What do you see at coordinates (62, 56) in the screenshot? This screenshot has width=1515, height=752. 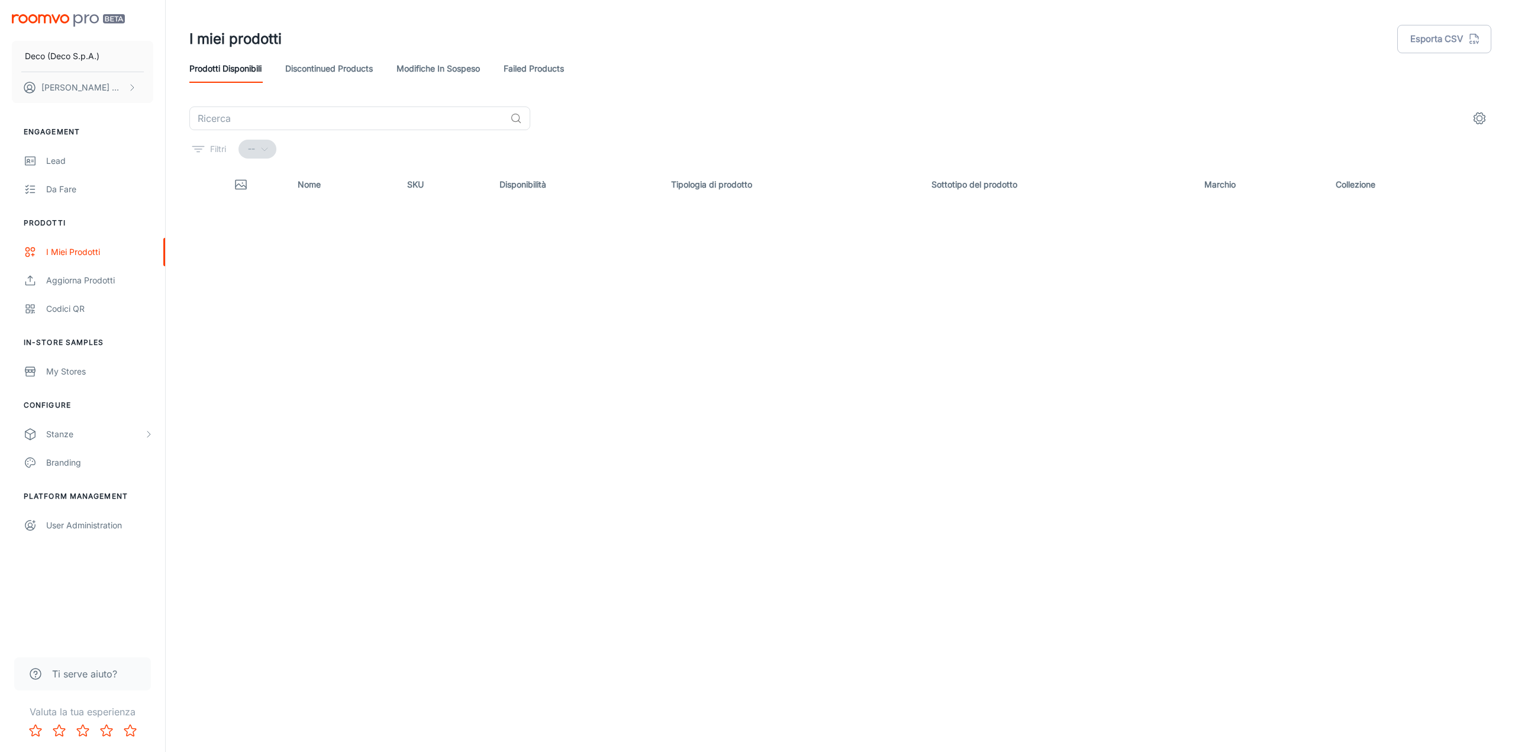 I see `p: Deco (Deco S.p.A.)` at bounding box center [62, 56].